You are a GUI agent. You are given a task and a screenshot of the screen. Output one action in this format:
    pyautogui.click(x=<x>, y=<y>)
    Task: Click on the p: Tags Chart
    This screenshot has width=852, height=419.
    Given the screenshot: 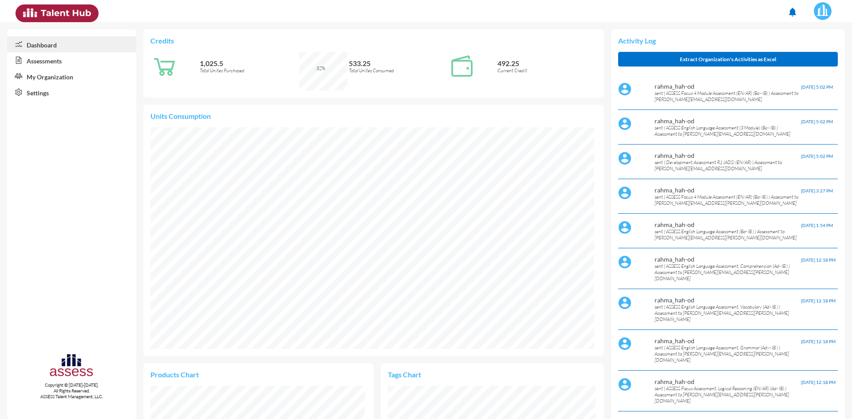 What is the action you would take?
    pyautogui.click(x=440, y=374)
    